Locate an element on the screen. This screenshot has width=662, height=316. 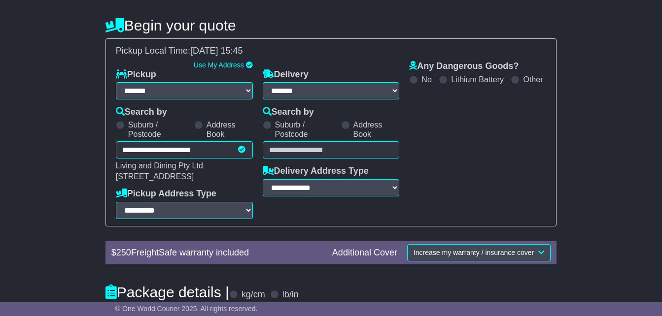
h4: Package details | is located at coordinates (167, 292).